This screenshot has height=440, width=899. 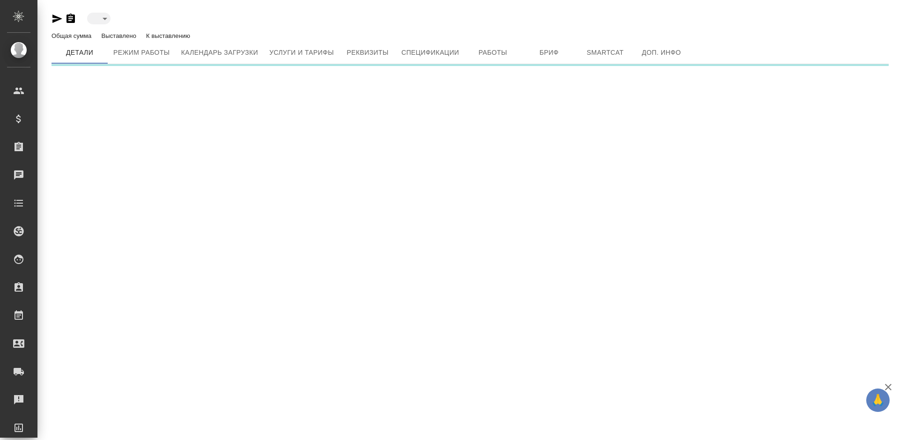 What do you see at coordinates (73, 36) in the screenshot?
I see `p: Общая сумма` at bounding box center [73, 36].